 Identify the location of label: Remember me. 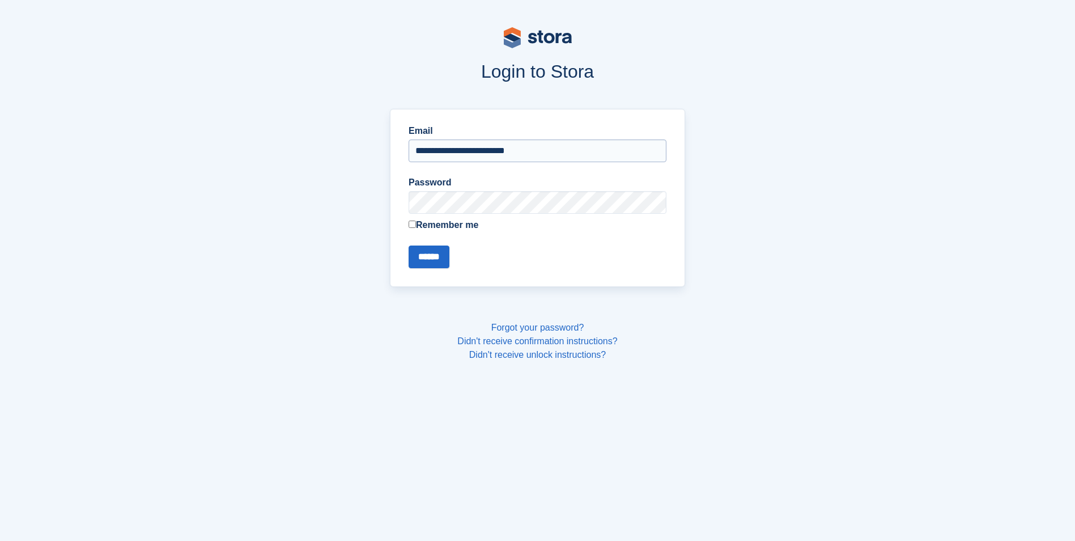
(537, 225).